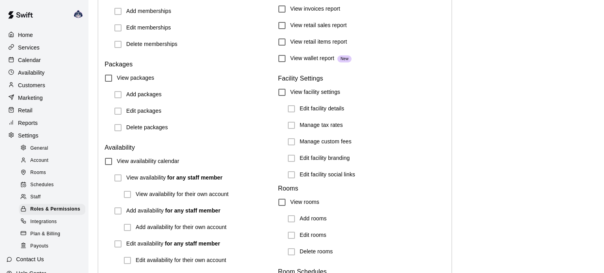 The width and height of the screenshot is (604, 273). Describe the element at coordinates (188, 148) in the screenshot. I see `h6: Availability` at that location.